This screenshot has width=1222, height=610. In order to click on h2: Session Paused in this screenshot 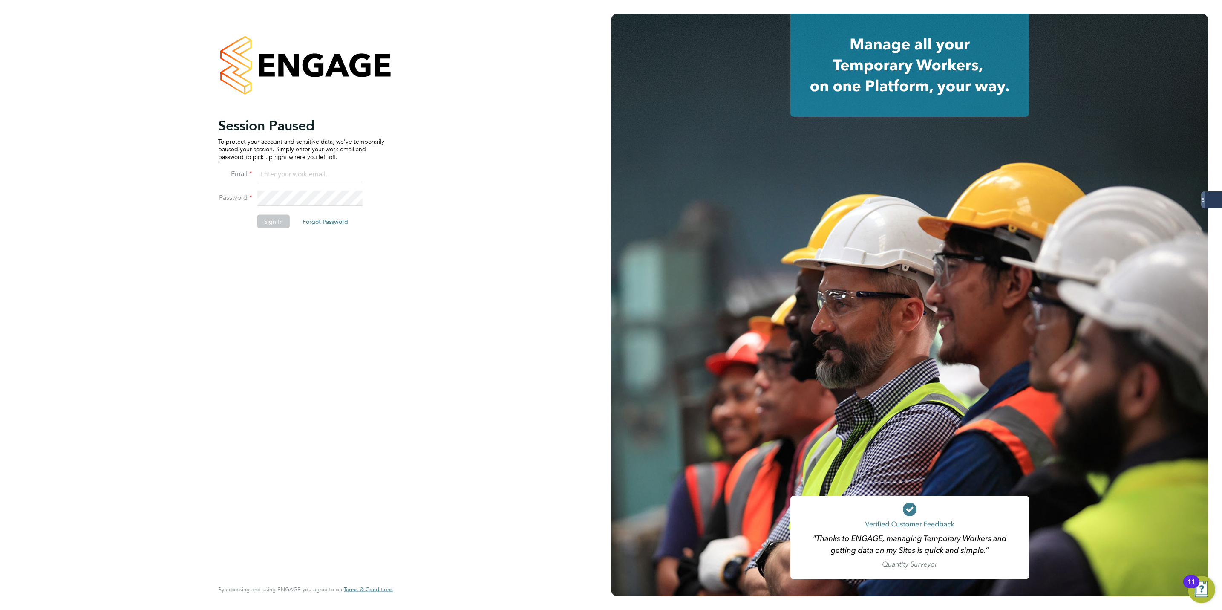, I will do `click(301, 125)`.